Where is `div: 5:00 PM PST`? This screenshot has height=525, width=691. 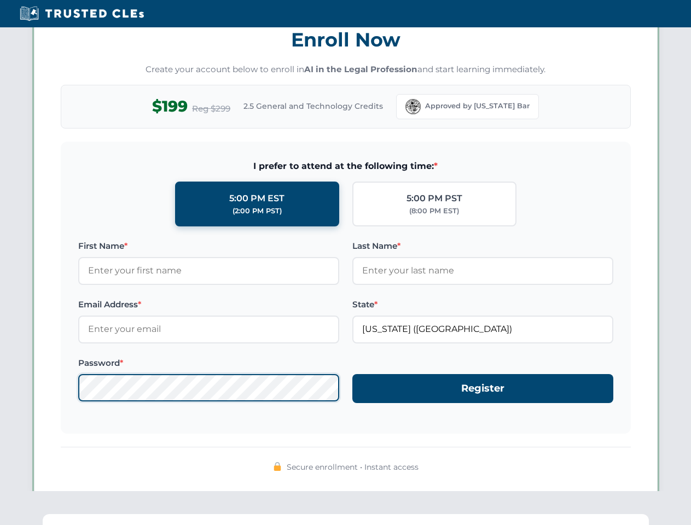 div: 5:00 PM PST is located at coordinates (435, 199).